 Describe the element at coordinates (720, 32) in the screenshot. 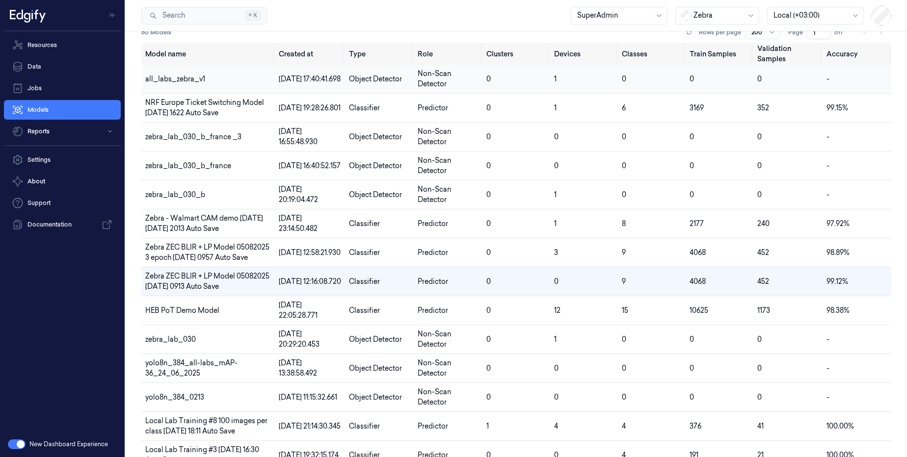

I see `p: Rows per page` at that location.